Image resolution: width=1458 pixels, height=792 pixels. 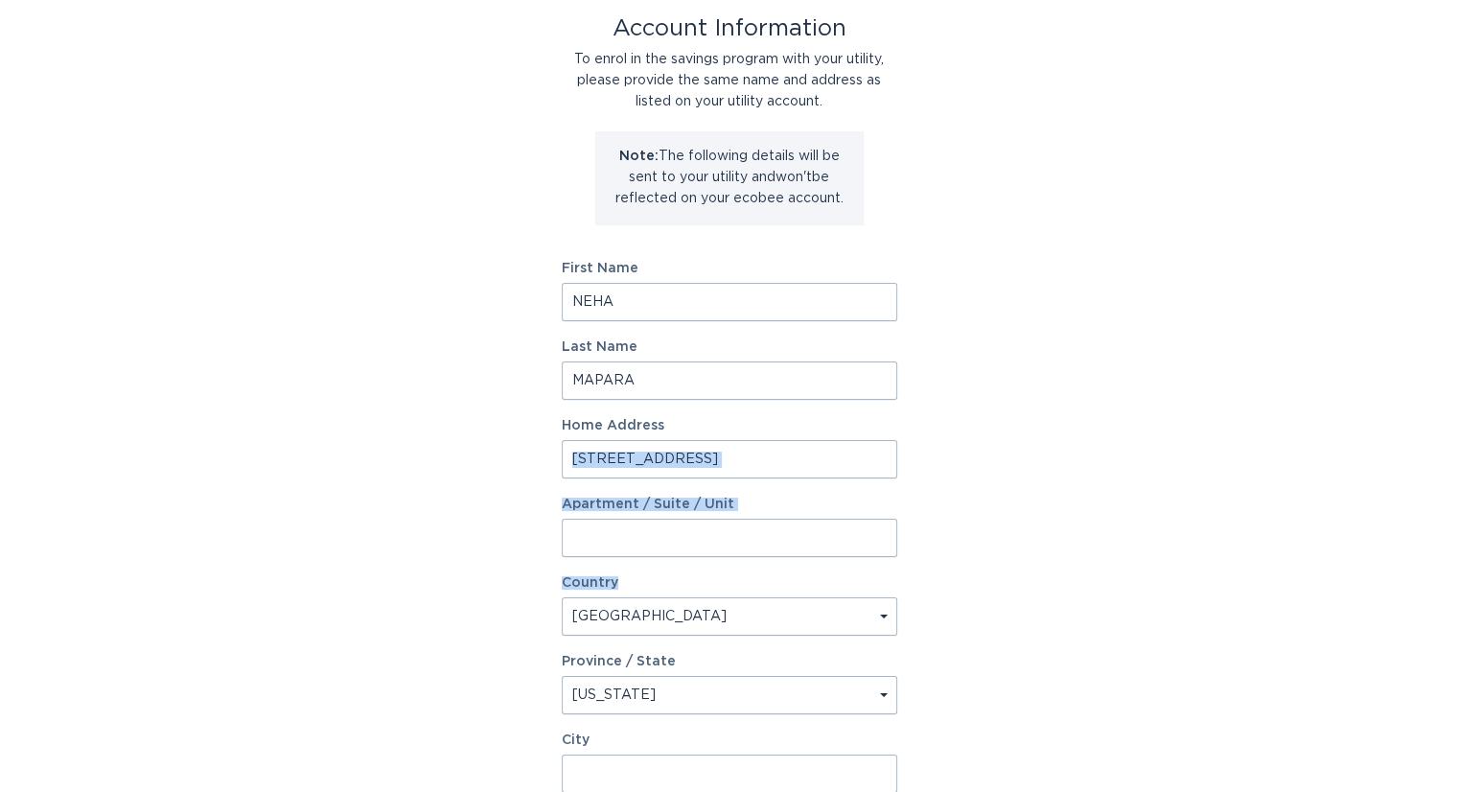 What do you see at coordinates (730, 504) in the screenshot?
I see `label: Apartment / Suite / Unit` at bounding box center [730, 504].